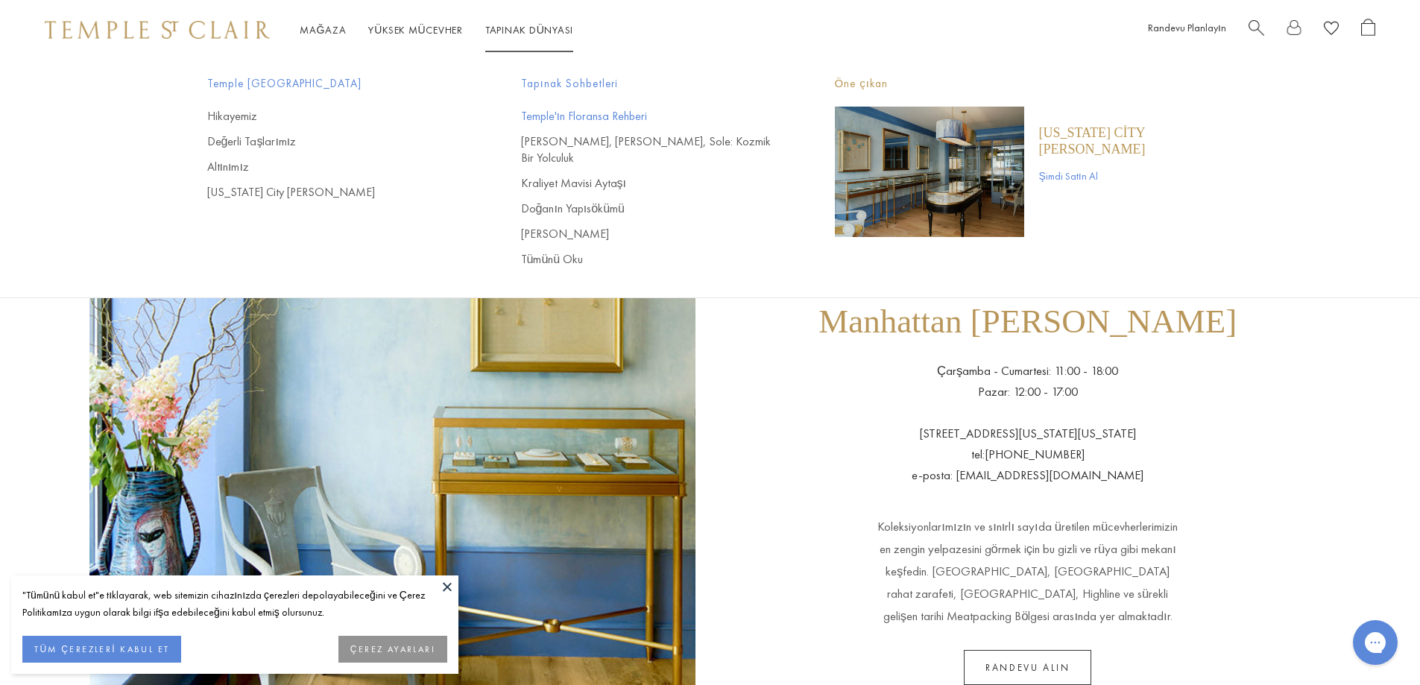 The height and width of the screenshot is (685, 1420). I want to click on a: Doğanın Yapısökümü, so click(648, 209).